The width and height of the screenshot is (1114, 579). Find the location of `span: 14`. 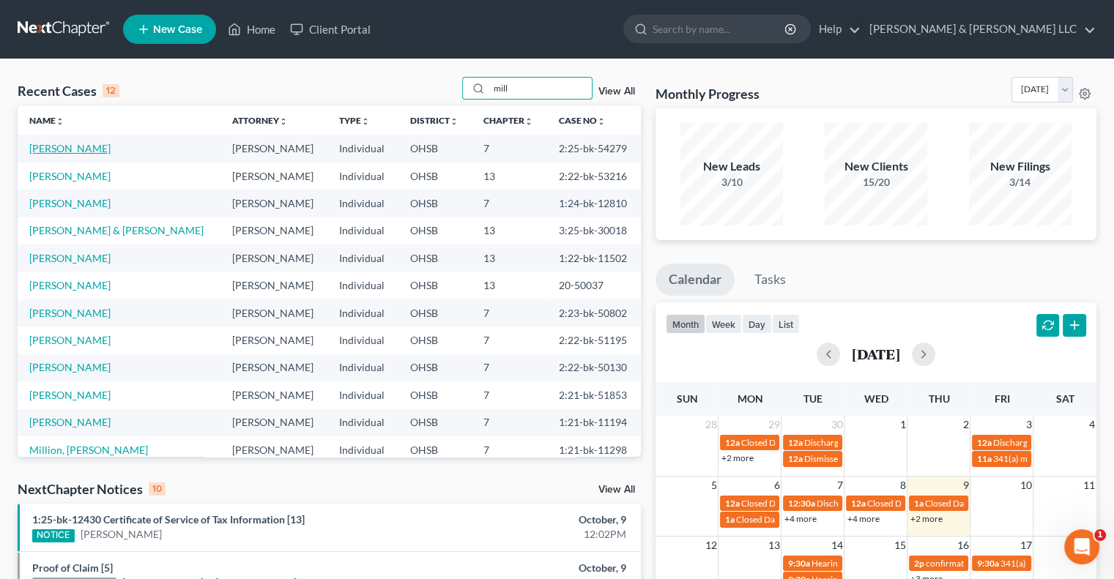

span: 14 is located at coordinates (836, 545).